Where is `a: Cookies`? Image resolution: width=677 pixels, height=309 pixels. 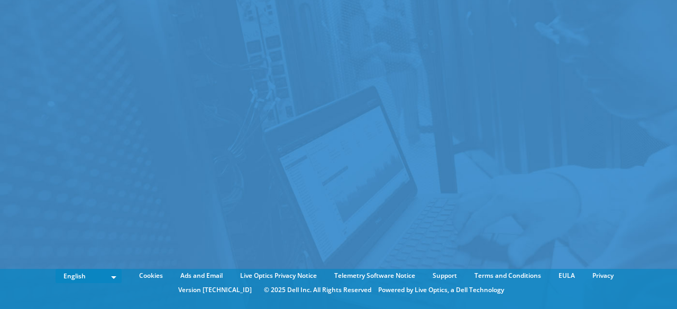
a: Cookies is located at coordinates (151, 276).